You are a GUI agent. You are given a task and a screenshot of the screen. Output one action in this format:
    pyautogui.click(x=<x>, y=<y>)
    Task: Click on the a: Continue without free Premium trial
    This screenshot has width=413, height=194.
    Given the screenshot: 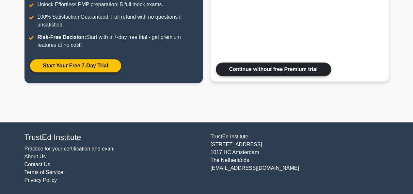 What is the action you would take?
    pyautogui.click(x=273, y=69)
    